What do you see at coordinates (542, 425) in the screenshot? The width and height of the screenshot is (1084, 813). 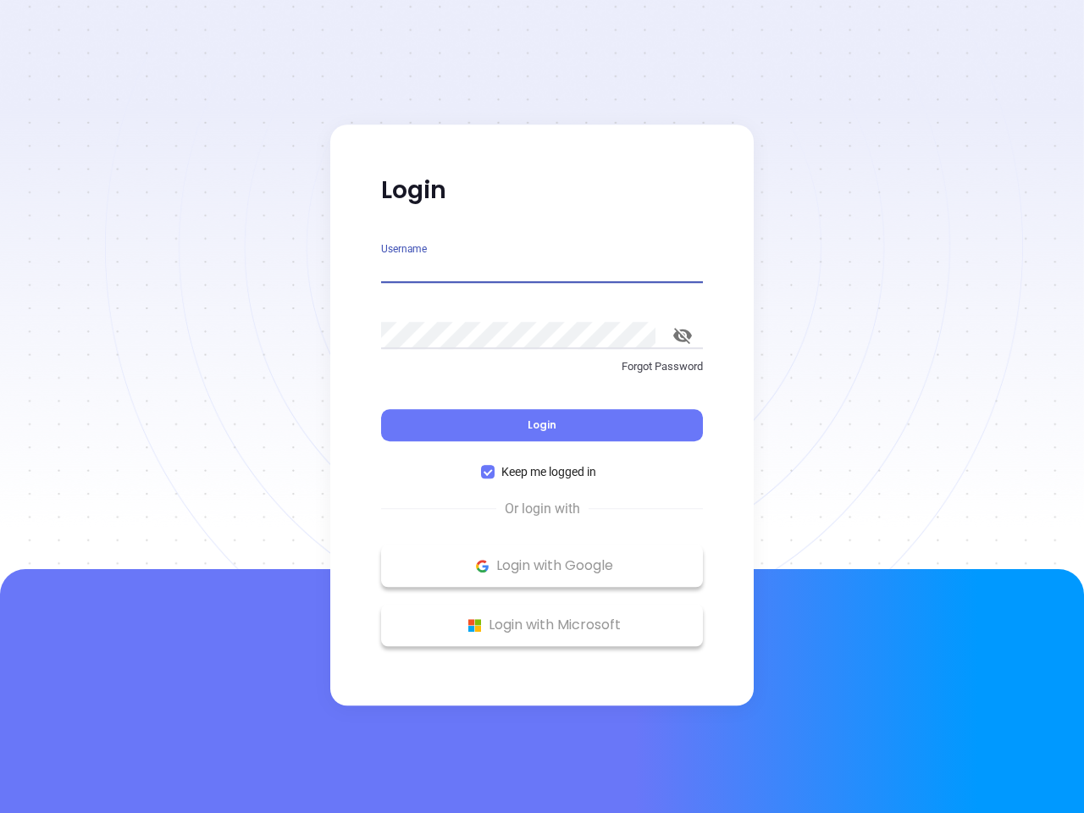 I see `button: Login` at bounding box center [542, 425].